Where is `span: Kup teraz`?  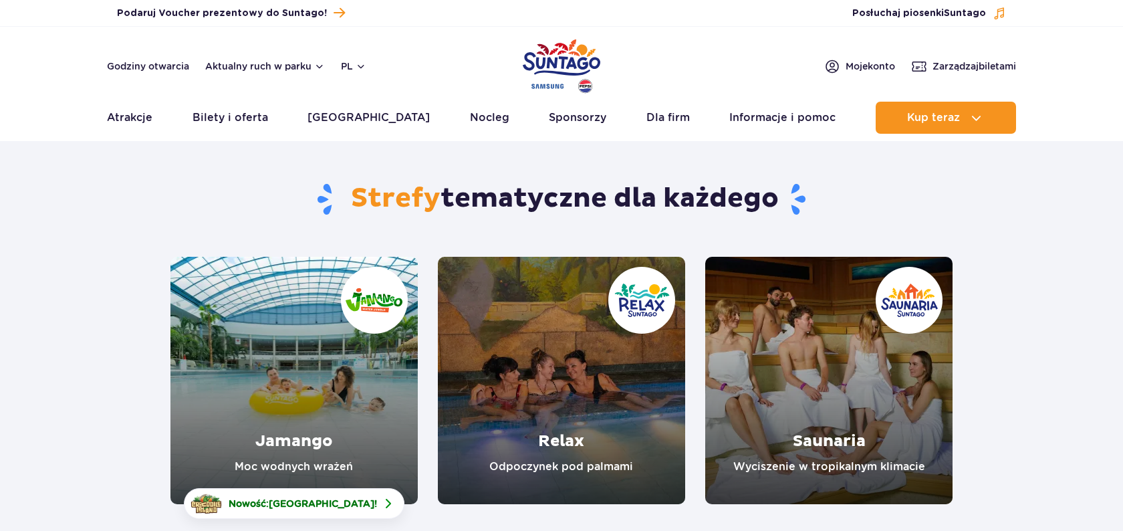
span: Kup teraz is located at coordinates (933, 118).